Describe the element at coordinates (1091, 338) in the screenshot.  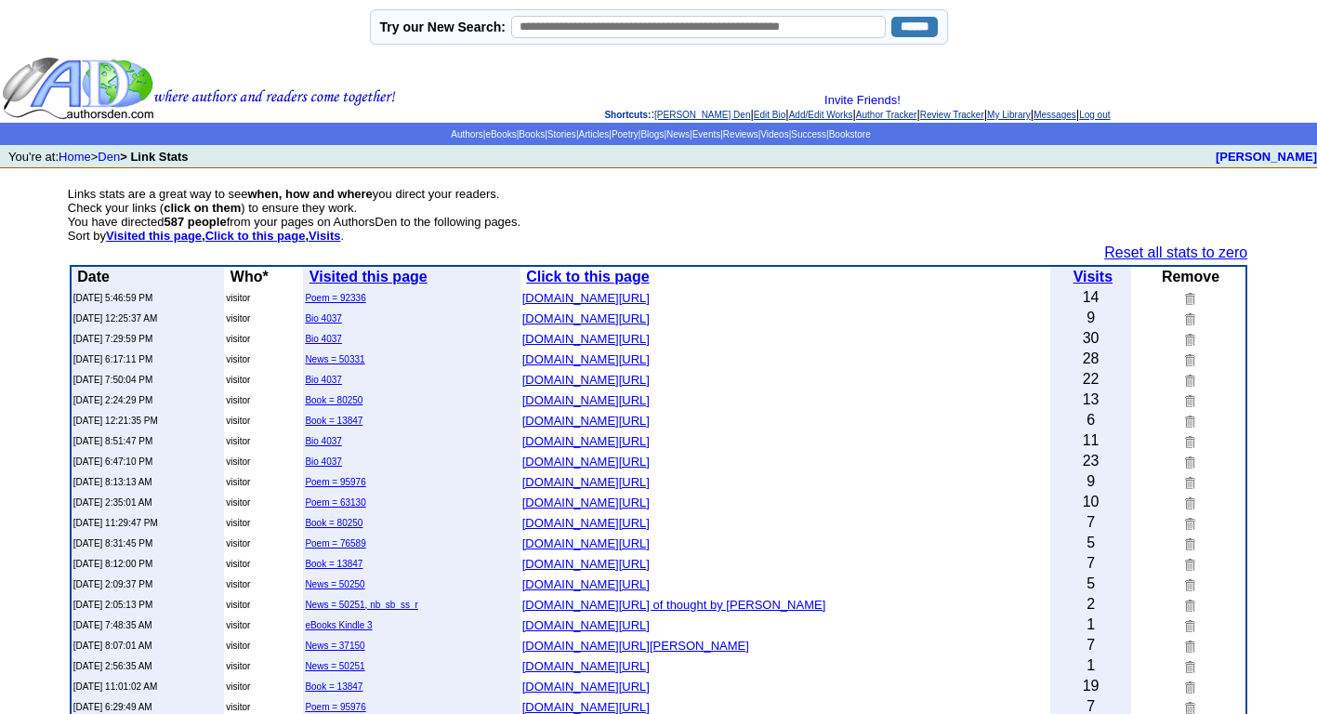
I see `td: 30` at that location.